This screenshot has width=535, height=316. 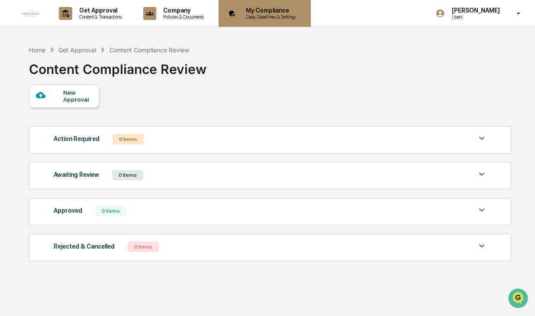 I want to click on div: Home, so click(x=37, y=50).